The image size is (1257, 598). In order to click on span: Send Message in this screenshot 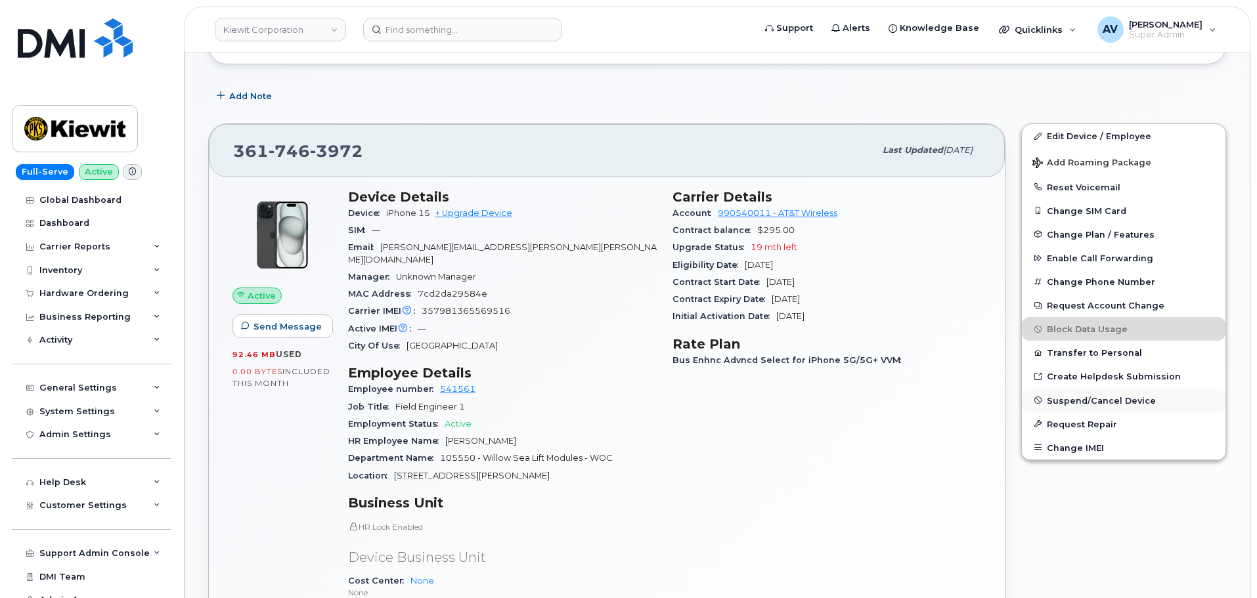, I will do `click(288, 326)`.